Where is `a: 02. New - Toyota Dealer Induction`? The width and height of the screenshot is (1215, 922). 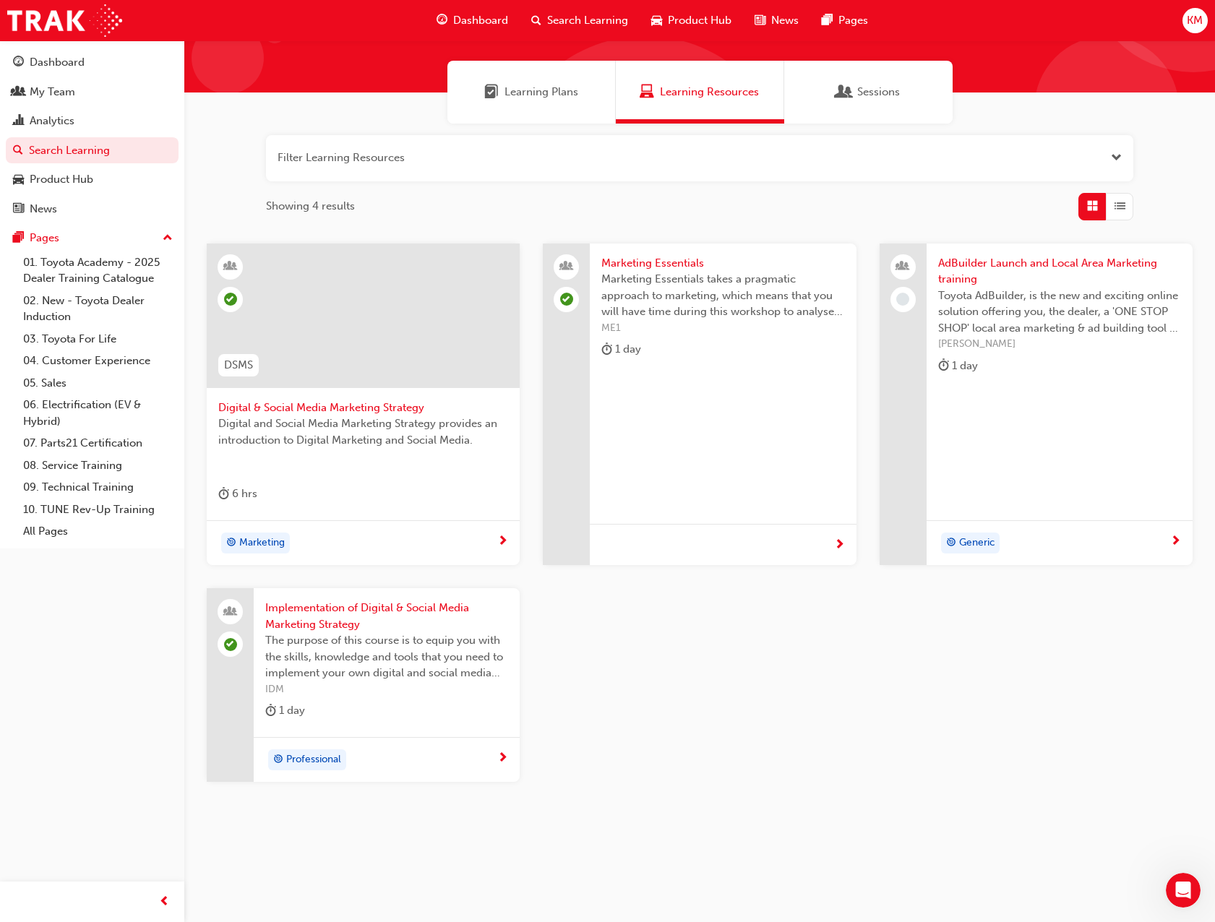 a: 02. New - Toyota Dealer Induction is located at coordinates (98, 309).